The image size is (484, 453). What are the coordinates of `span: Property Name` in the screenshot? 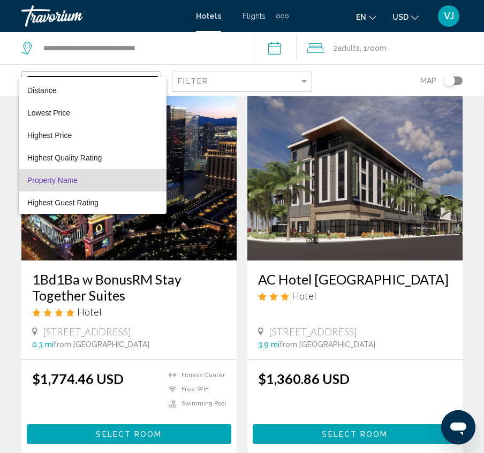 It's located at (52, 180).